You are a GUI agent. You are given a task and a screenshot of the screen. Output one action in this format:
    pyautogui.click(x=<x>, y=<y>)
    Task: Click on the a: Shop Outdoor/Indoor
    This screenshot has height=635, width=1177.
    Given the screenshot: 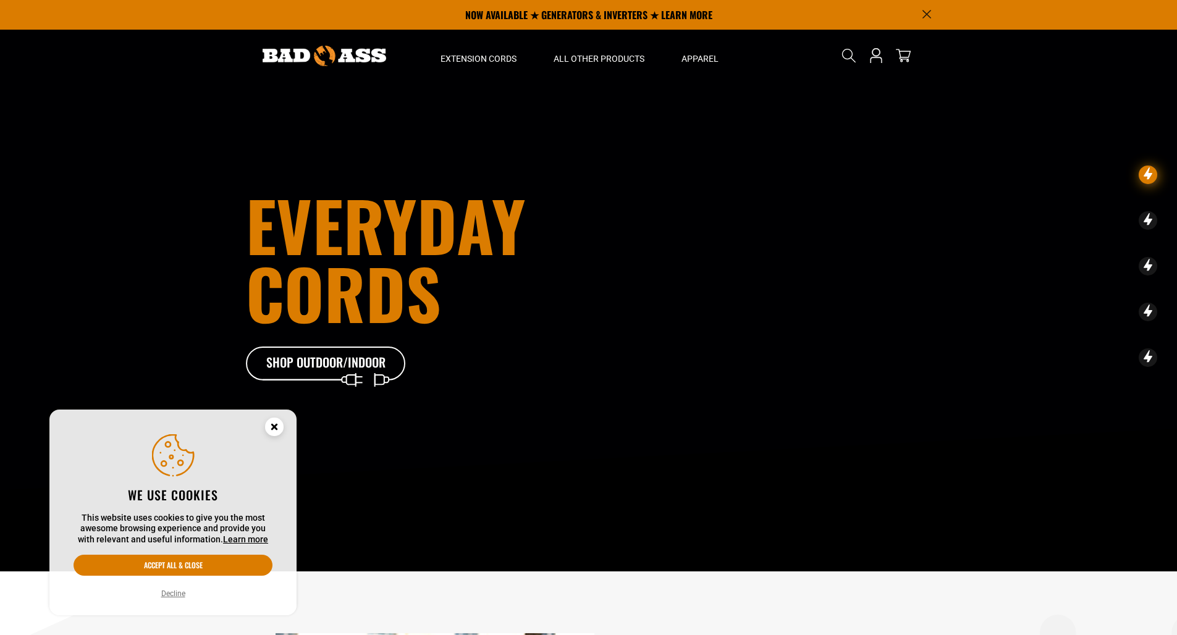 What is the action you would take?
    pyautogui.click(x=326, y=364)
    